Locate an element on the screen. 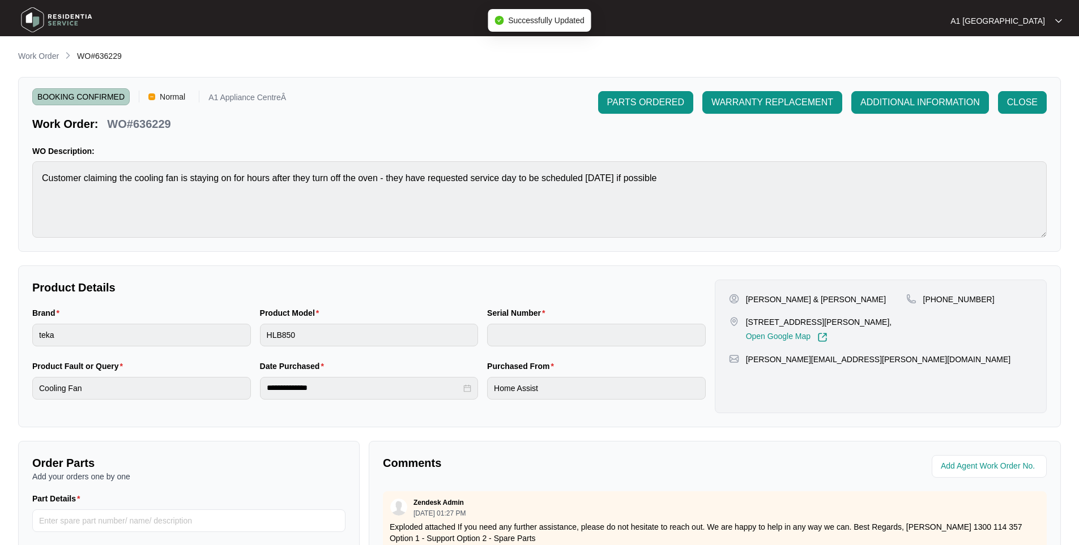  input: Purchased From is located at coordinates (596, 388).